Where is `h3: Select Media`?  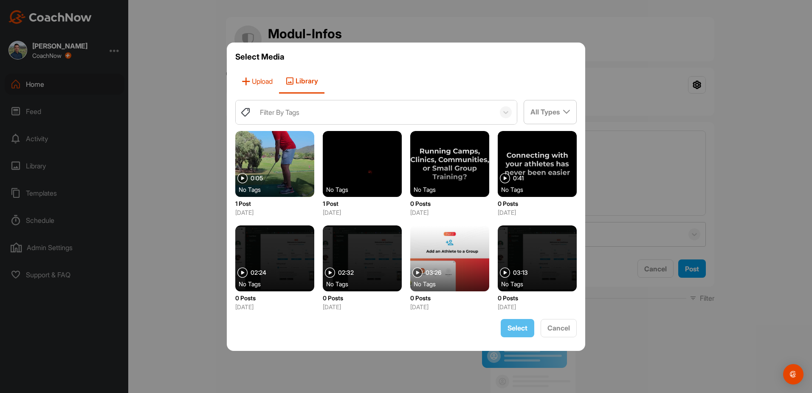 h3: Select Media is located at coordinates (406, 57).